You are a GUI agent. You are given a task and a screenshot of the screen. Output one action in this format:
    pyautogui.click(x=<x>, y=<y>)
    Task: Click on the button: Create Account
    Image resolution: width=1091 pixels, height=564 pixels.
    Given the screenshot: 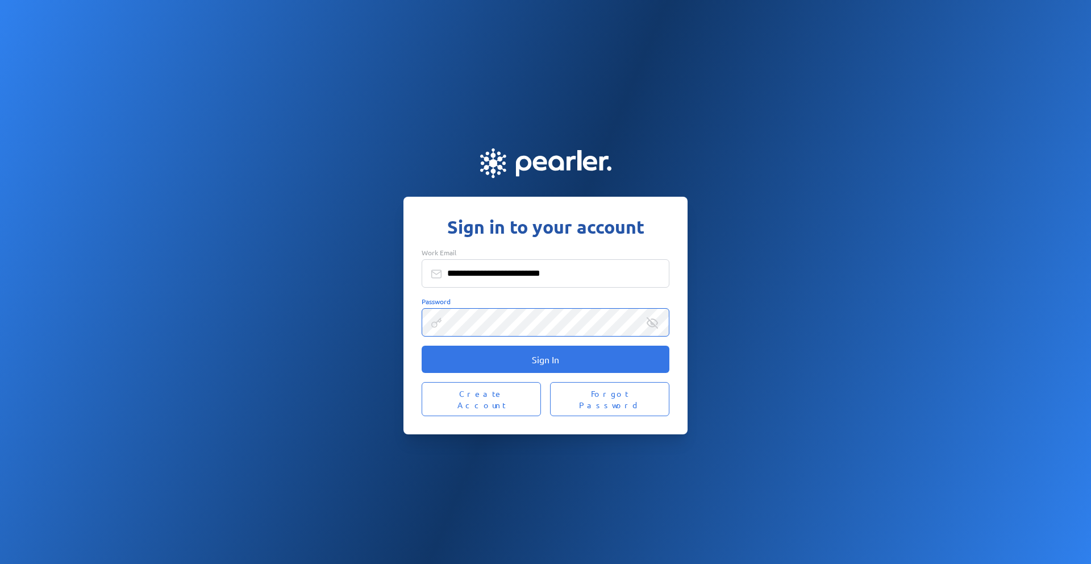 What is the action you would take?
    pyautogui.click(x=481, y=399)
    